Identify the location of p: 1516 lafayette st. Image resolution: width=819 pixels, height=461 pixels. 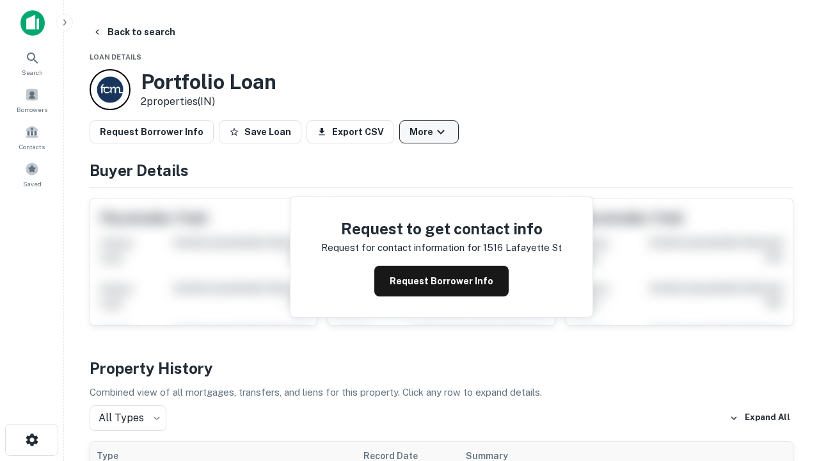
(522, 248).